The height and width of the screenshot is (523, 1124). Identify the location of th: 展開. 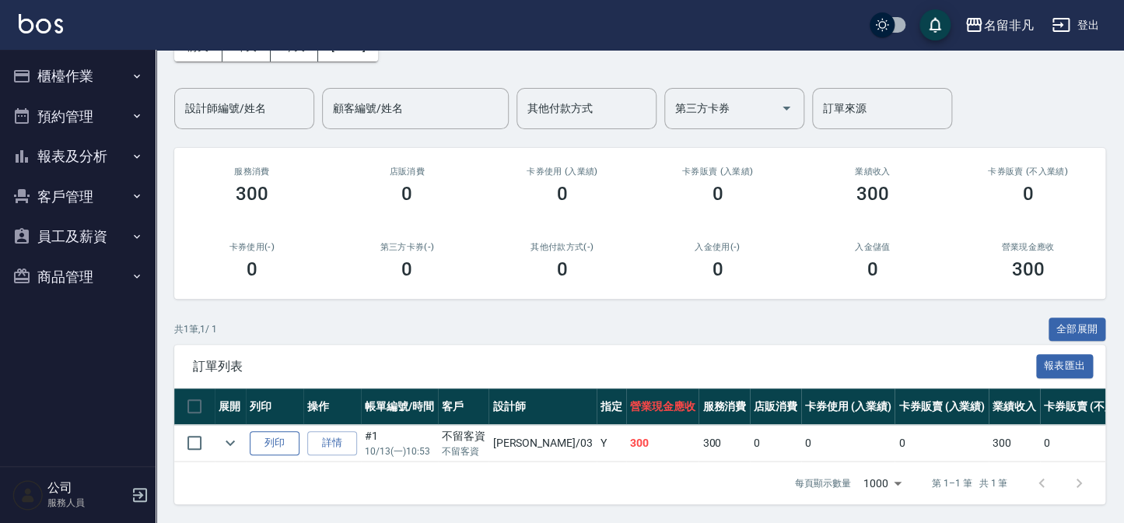
(230, 406).